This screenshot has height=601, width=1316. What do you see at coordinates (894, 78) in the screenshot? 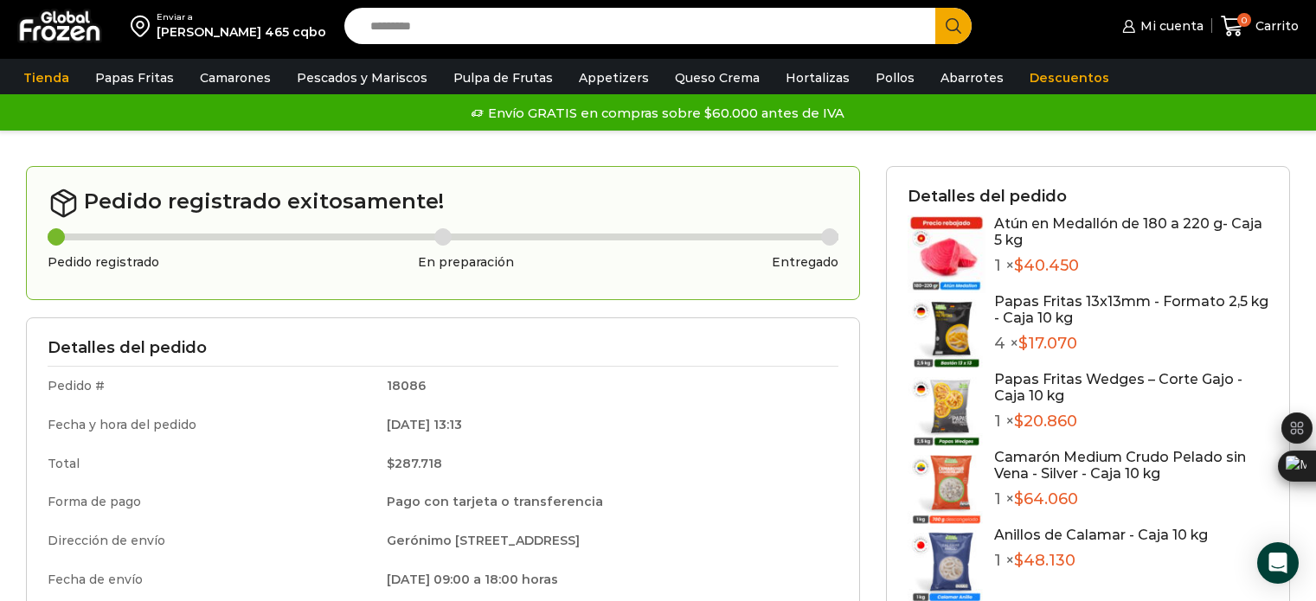
I see `a: Pollos` at bounding box center [894, 78].